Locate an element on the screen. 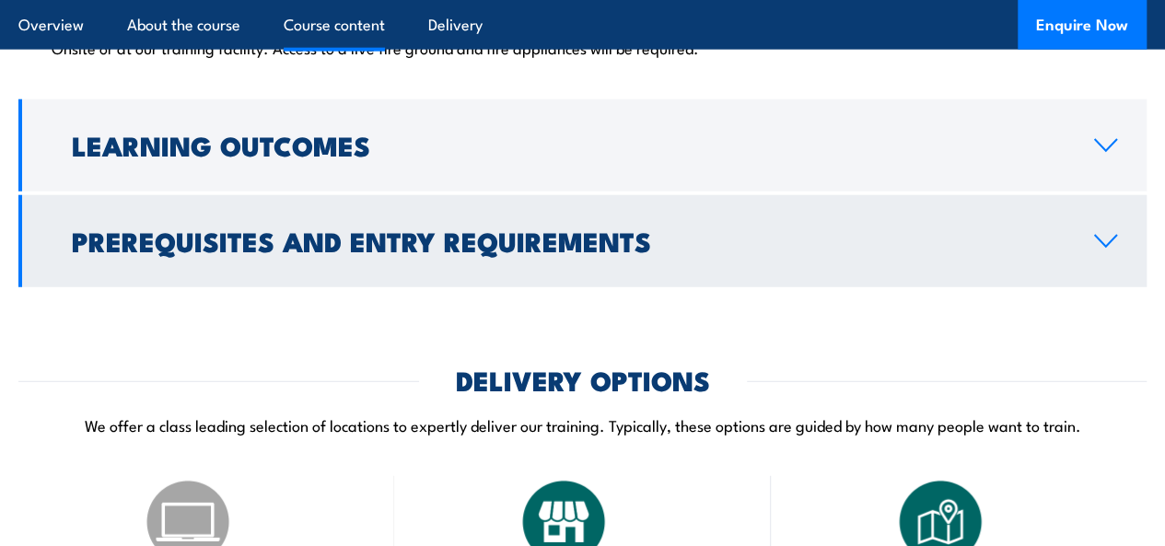 The height and width of the screenshot is (546, 1165). h2: DELIVERY OPTIONS is located at coordinates (583, 380).